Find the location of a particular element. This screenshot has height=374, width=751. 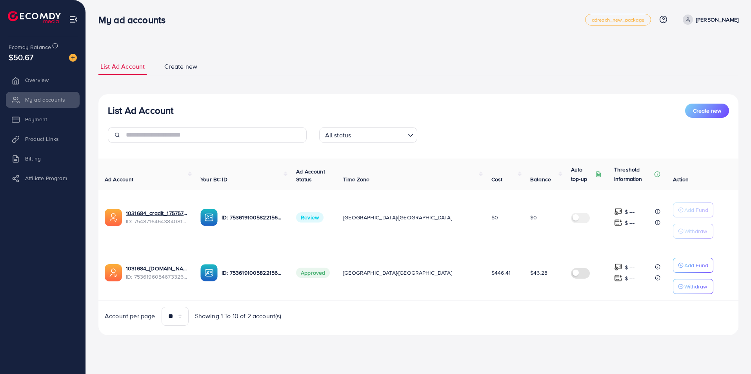

span: Balance is located at coordinates (541, 179).